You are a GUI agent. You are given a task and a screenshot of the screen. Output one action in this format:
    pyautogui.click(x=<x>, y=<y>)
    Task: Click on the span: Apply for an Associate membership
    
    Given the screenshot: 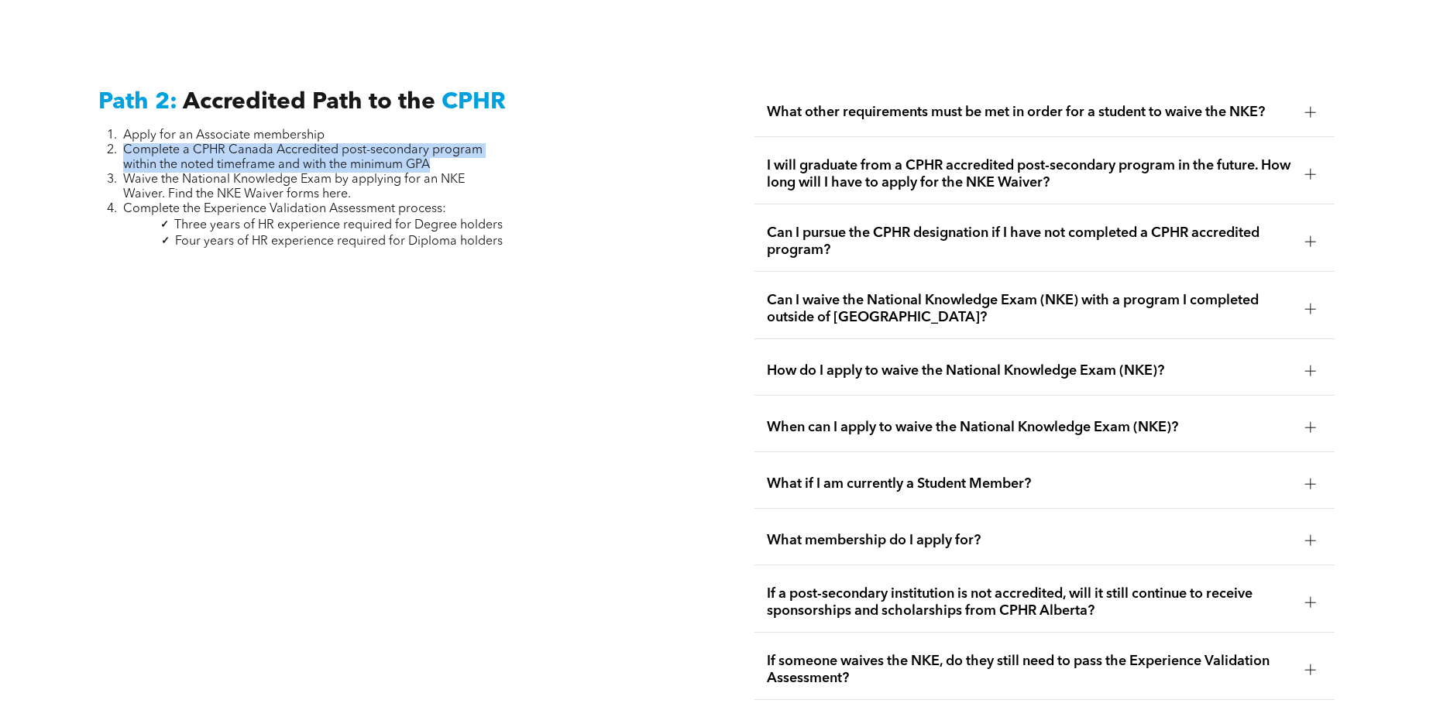 What is the action you would take?
    pyautogui.click(x=224, y=136)
    